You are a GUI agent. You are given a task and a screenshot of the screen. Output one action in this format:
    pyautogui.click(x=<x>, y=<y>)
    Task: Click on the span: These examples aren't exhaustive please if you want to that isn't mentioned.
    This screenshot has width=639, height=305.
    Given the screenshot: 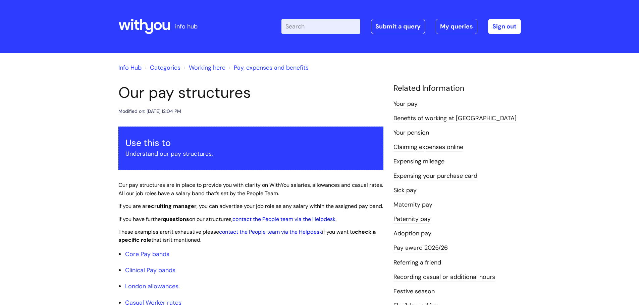 What is the action you would take?
    pyautogui.click(x=247, y=236)
    